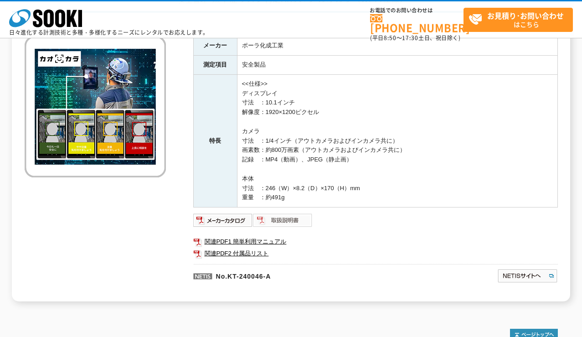 The width and height of the screenshot is (582, 337). What do you see at coordinates (223, 222) in the screenshot?
I see `a: メーカーカタログ` at bounding box center [223, 222].